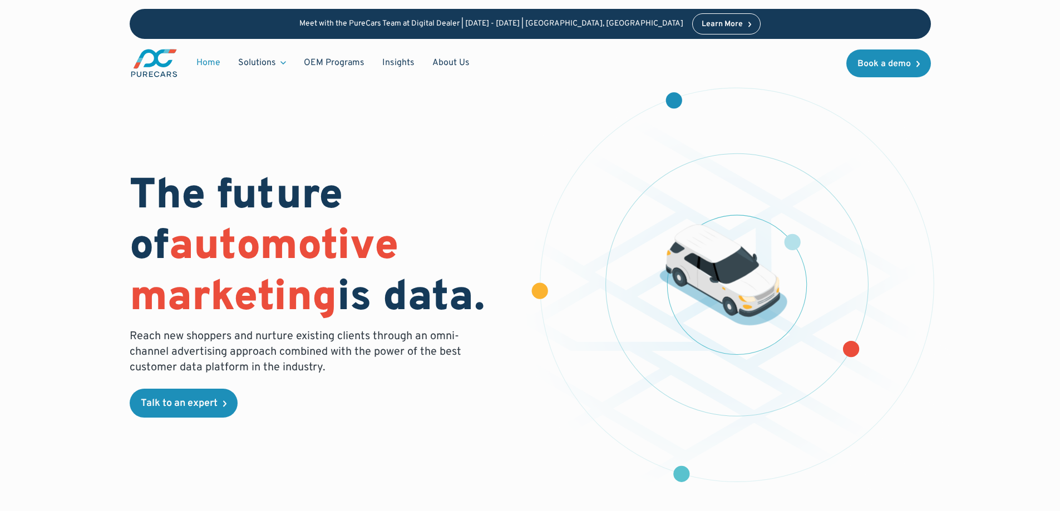 The height and width of the screenshot is (511, 1060). Describe the element at coordinates (884, 64) in the screenshot. I see `div: Book a demo` at that location.